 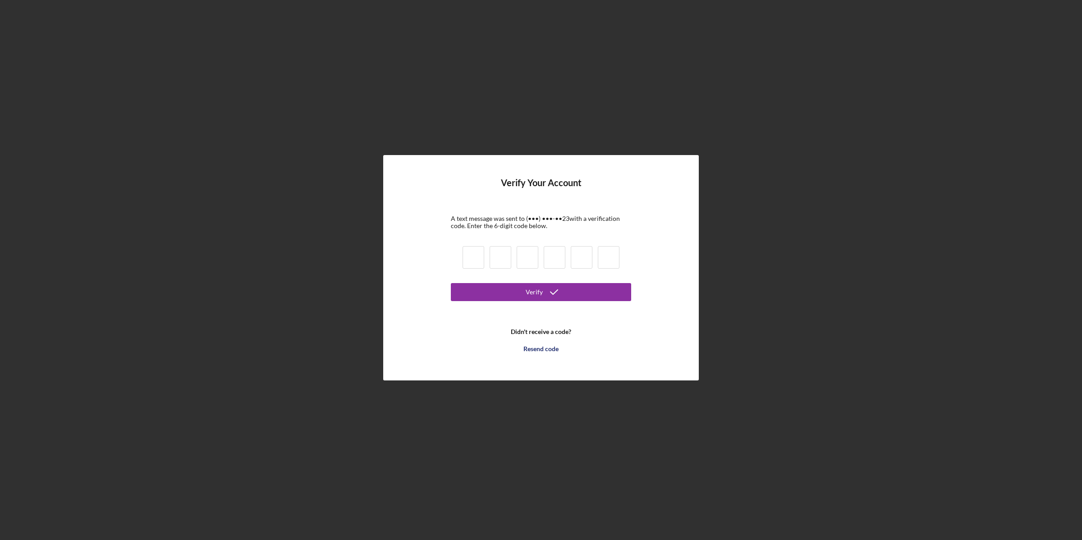 What do you see at coordinates (541, 189) in the screenshot?
I see `h4: Verify Your Account` at bounding box center [541, 189].